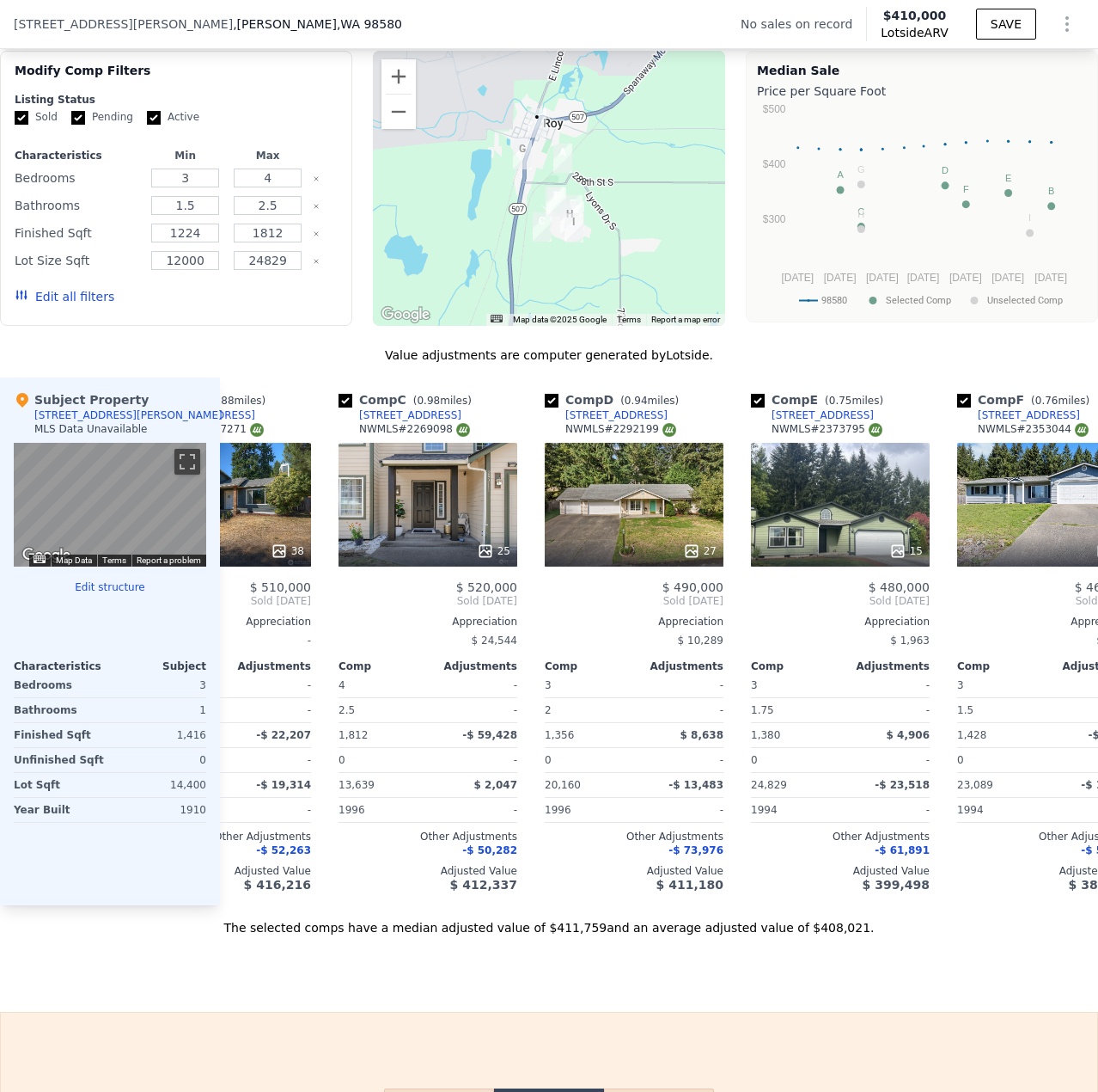  What do you see at coordinates (1047, 400) in the screenshot?
I see `span: 0.76` at bounding box center [1047, 400].